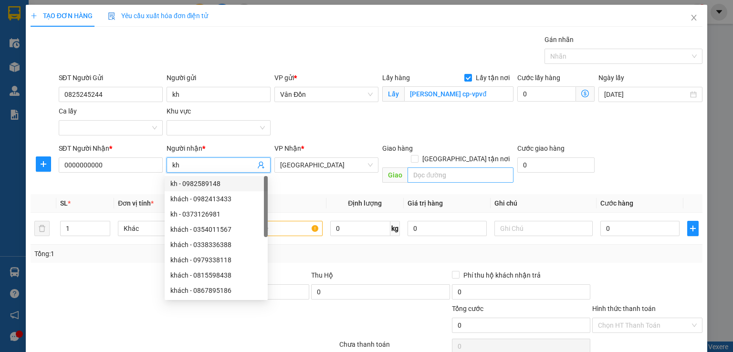 Image resolution: width=733 pixels, height=352 pixels. Describe the element at coordinates (425, 203) in the screenshot. I see `span: Giá trị hàng` at that location.